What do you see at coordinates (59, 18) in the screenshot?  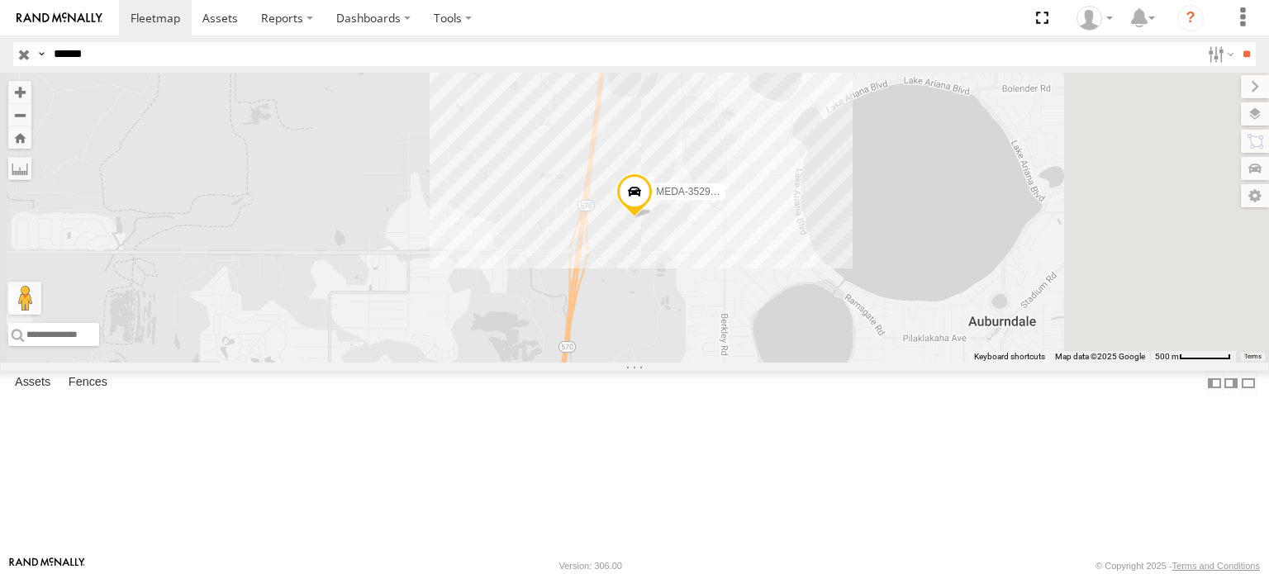 I see `img: rand-logo.svg` at bounding box center [59, 18].